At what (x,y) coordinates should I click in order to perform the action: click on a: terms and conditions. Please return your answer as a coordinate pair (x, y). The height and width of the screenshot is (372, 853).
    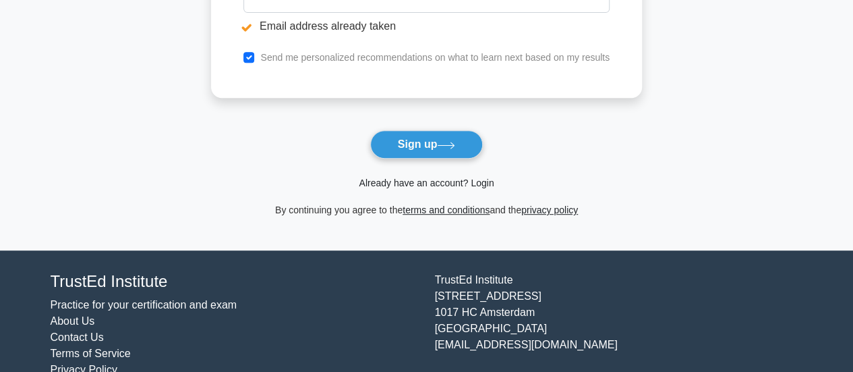
    Looking at the image, I should click on (446, 210).